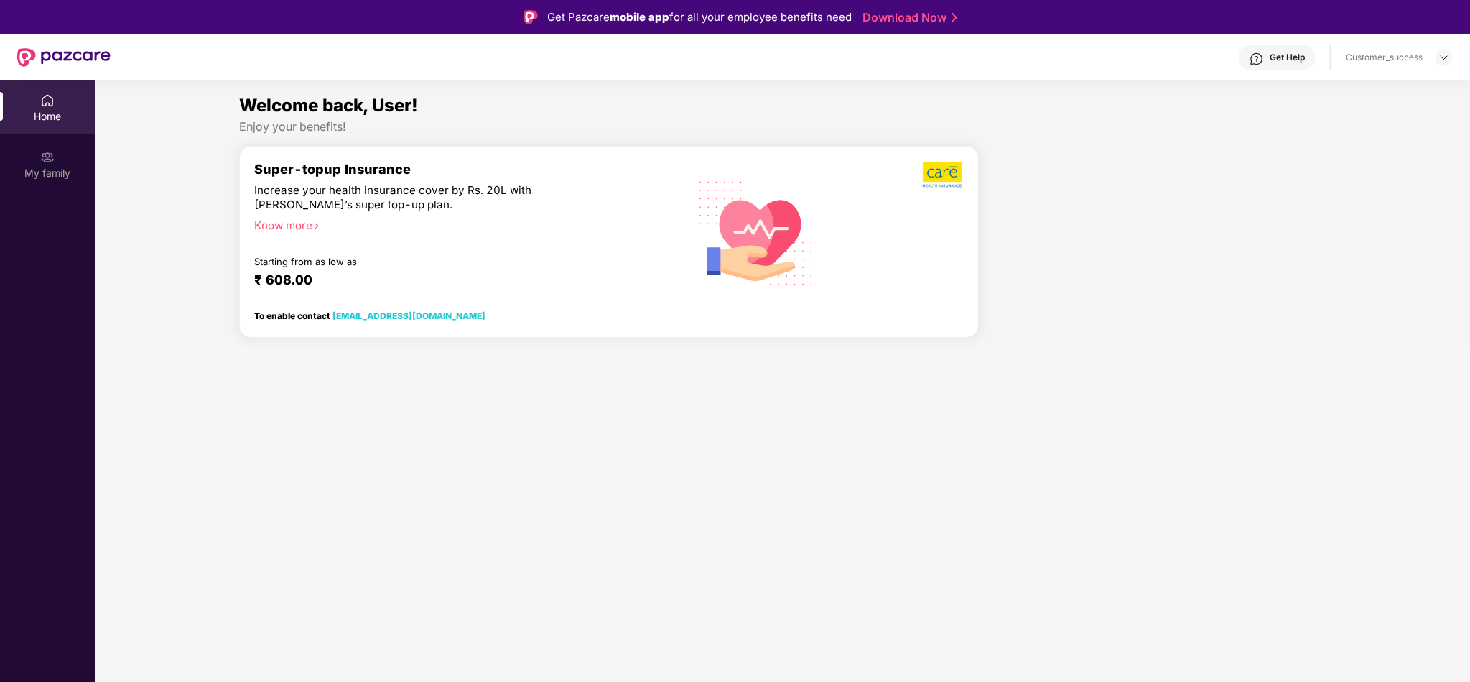  I want to click on img: b5dec4f62d2307b9de63beb79f102df3.png, so click(943, 175).